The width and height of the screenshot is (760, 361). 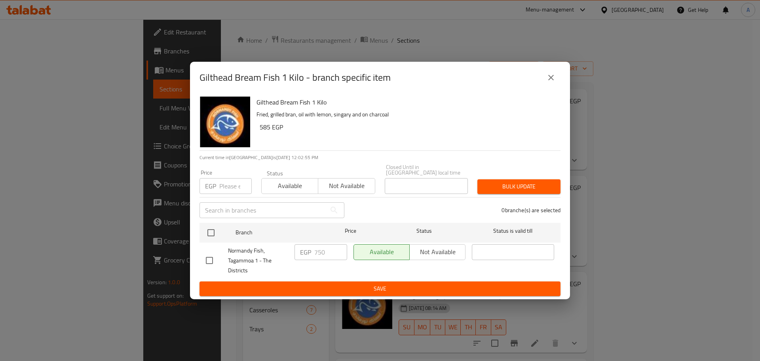 I want to click on input: Search in branches, so click(x=263, y=210).